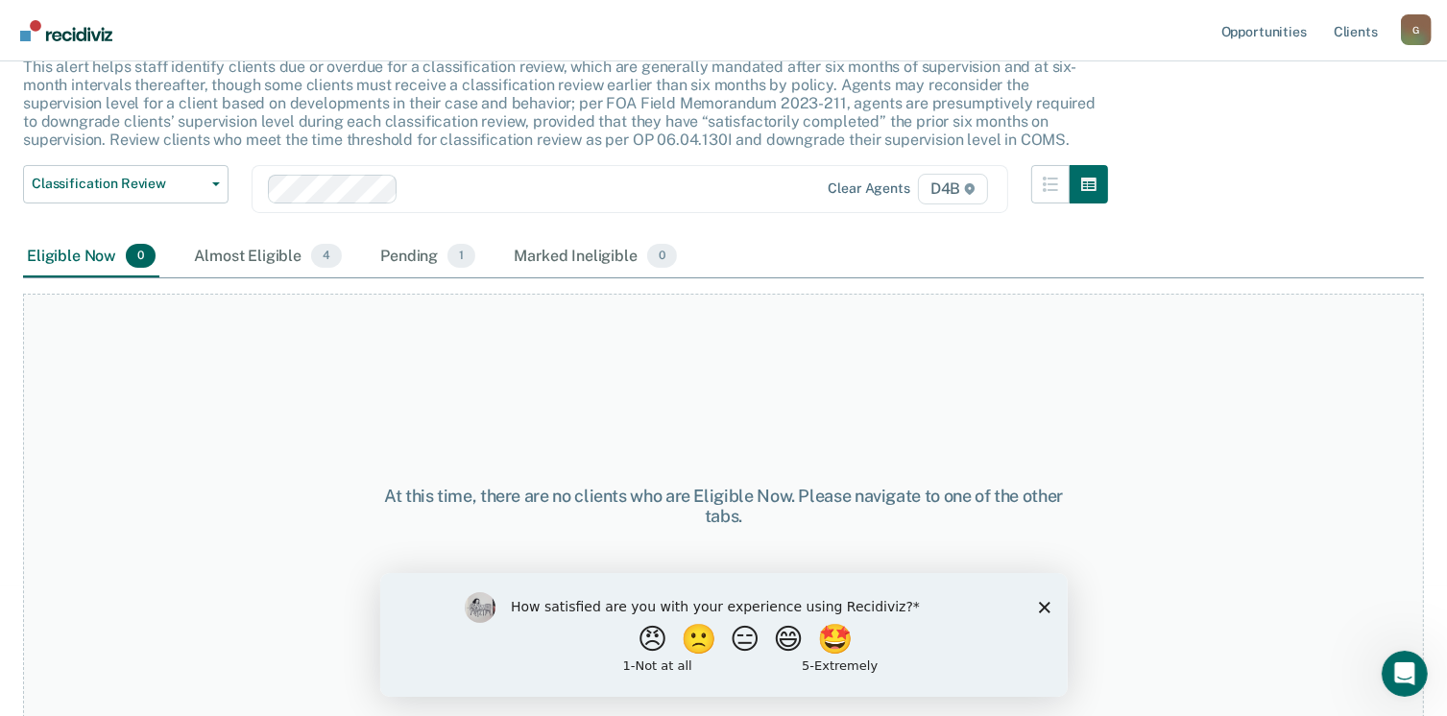 The image size is (1447, 716). I want to click on div: At this time, there are no clients who are Eligible Now. Please navigate to one of the other tabs., so click(723, 506).